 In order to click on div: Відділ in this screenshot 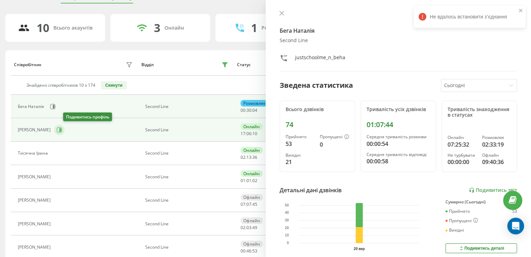, I will do `click(147, 65)`.